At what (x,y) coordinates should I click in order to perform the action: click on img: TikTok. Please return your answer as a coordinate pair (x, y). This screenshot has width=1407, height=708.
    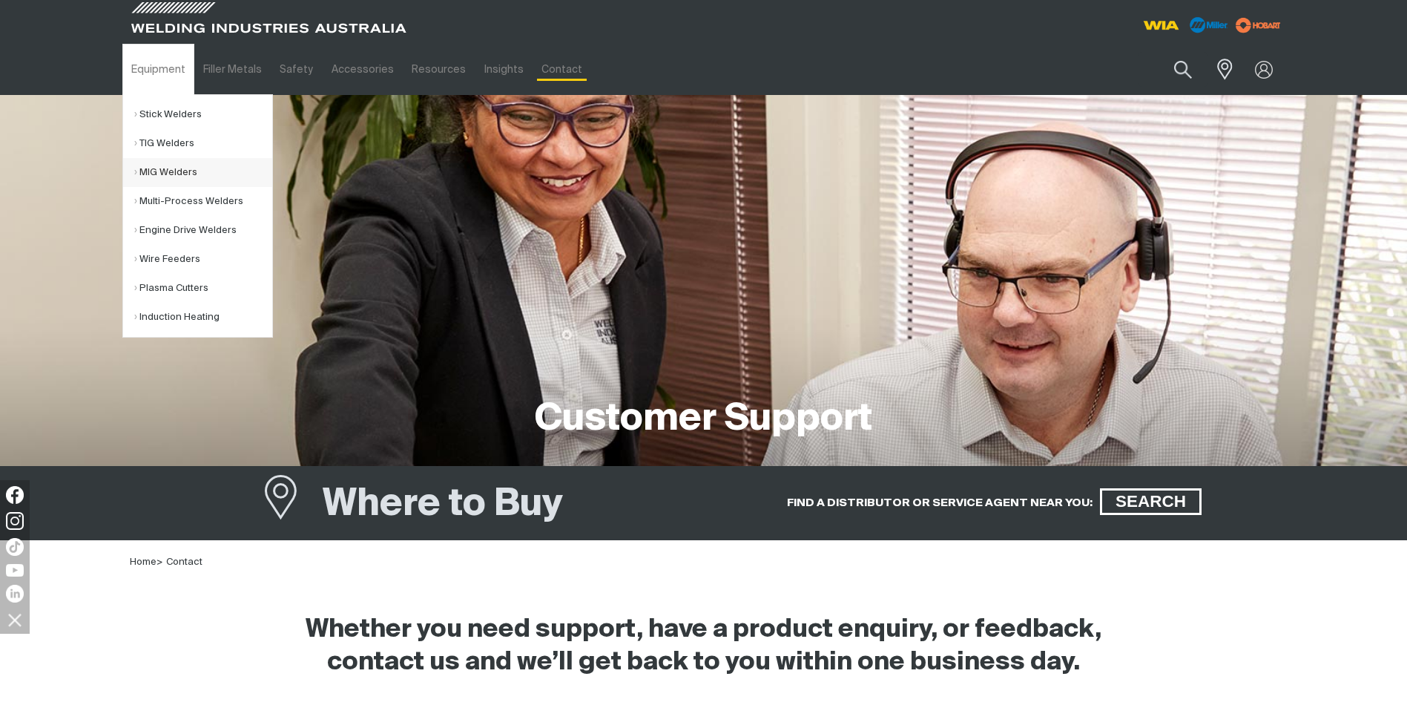
    Looking at the image, I should click on (15, 547).